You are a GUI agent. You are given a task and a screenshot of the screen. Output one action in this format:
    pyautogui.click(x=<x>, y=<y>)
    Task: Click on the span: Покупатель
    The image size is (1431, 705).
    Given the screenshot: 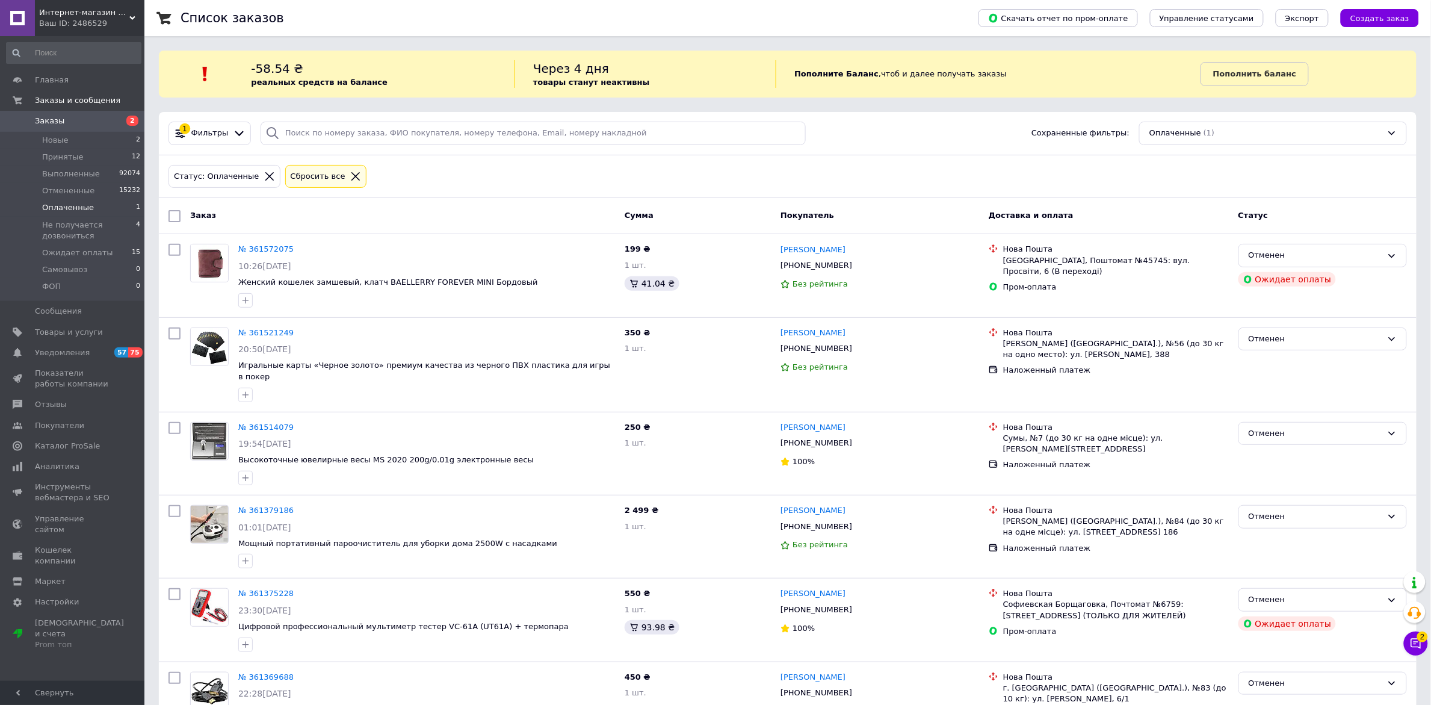 What is the action you would take?
    pyautogui.click(x=807, y=215)
    